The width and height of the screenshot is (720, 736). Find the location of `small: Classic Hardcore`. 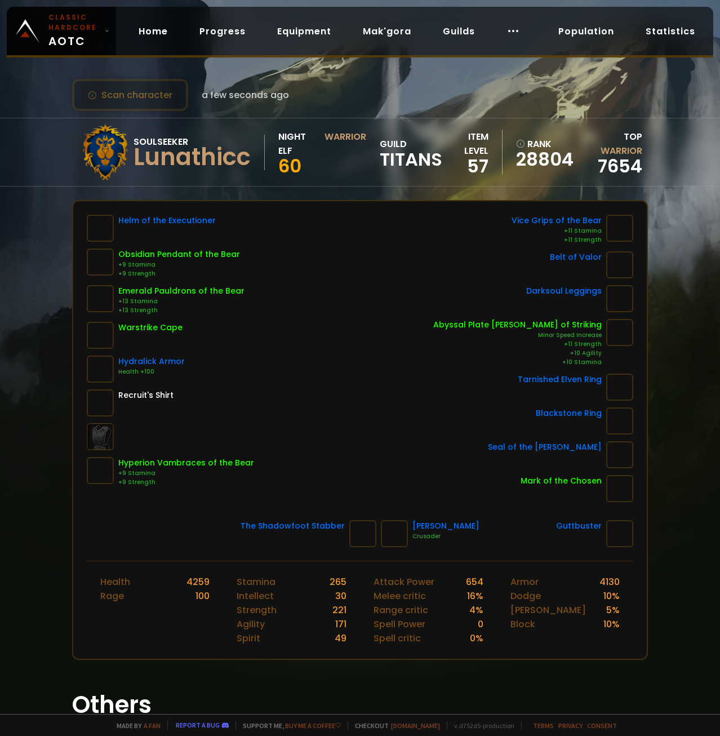

small: Classic Hardcore is located at coordinates (74, 23).